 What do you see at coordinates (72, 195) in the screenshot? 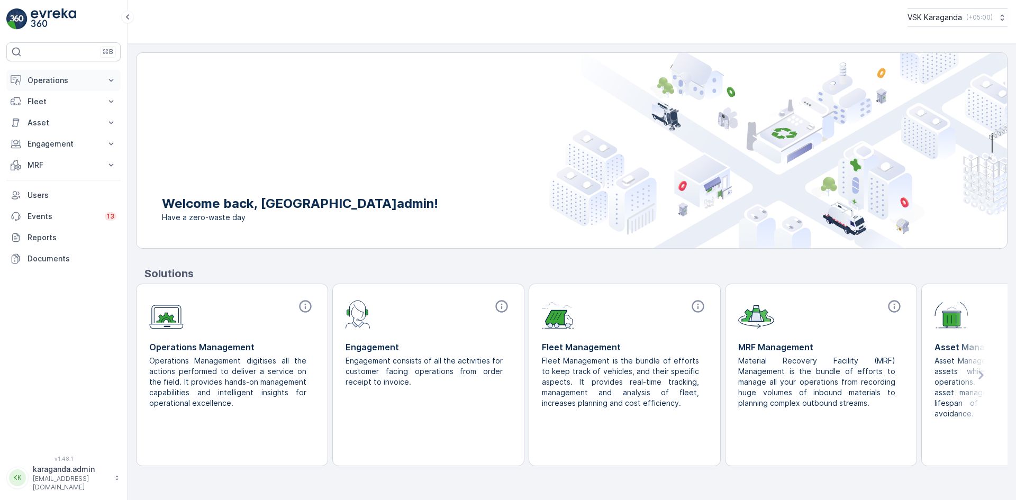
I see `p: Users` at bounding box center [72, 195].